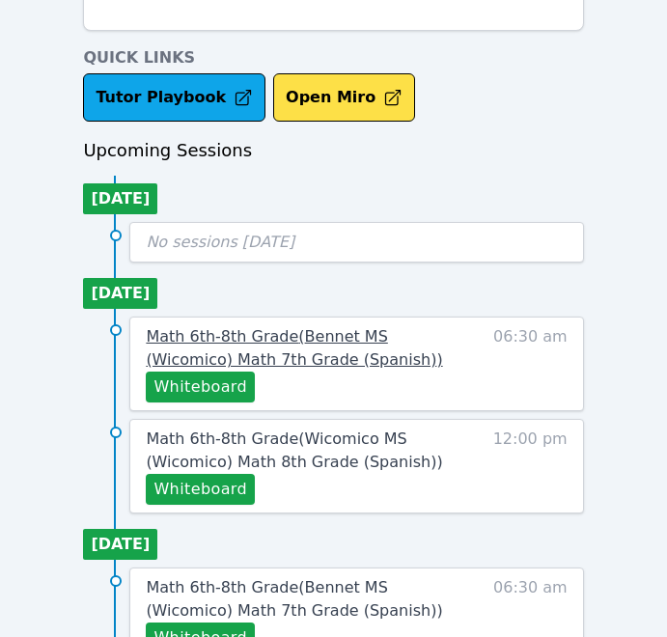 This screenshot has width=667, height=637. I want to click on span: 06:30 am, so click(530, 364).